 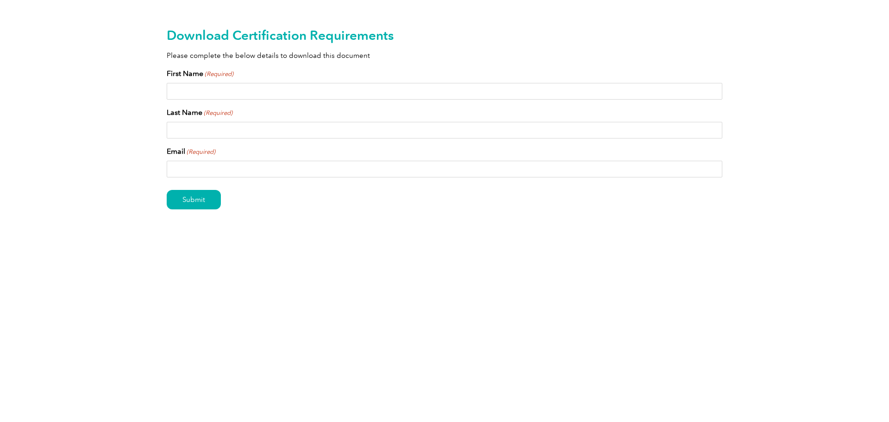 What do you see at coordinates (445, 56) in the screenshot?
I see `p: Please complete the below details to download this document` at bounding box center [445, 56].